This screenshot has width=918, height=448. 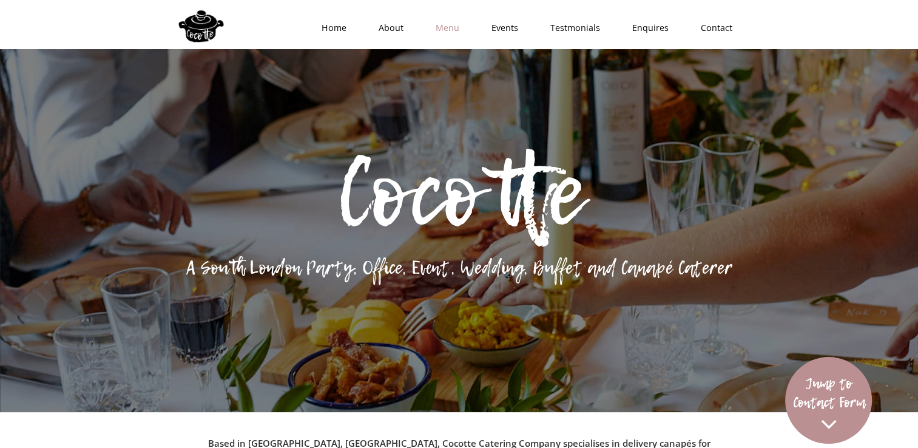 I want to click on a: Events, so click(x=501, y=28).